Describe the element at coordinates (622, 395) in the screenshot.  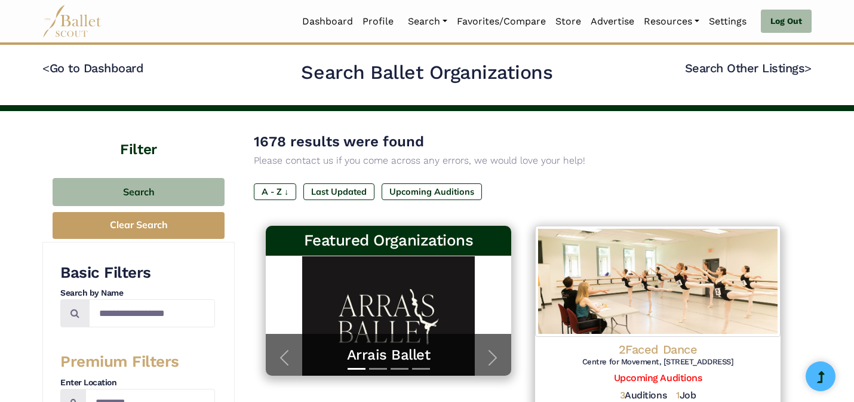
I see `span: 3` at that location.